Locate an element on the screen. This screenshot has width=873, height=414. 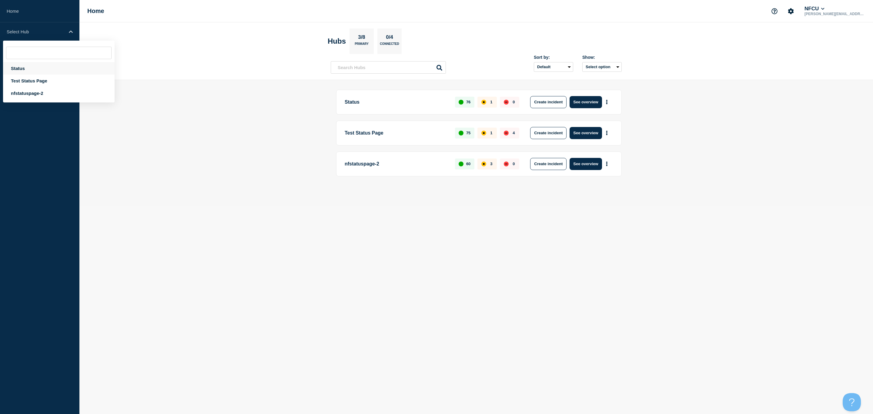
div: Sort by: is located at coordinates (553, 57).